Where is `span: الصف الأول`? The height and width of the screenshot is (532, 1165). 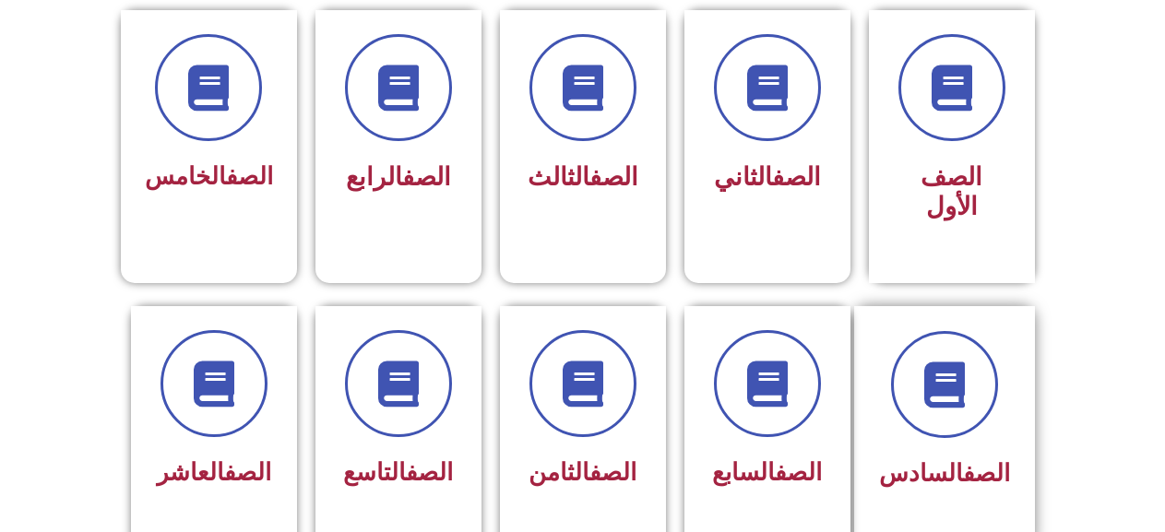
span: الصف الأول is located at coordinates (951, 192).